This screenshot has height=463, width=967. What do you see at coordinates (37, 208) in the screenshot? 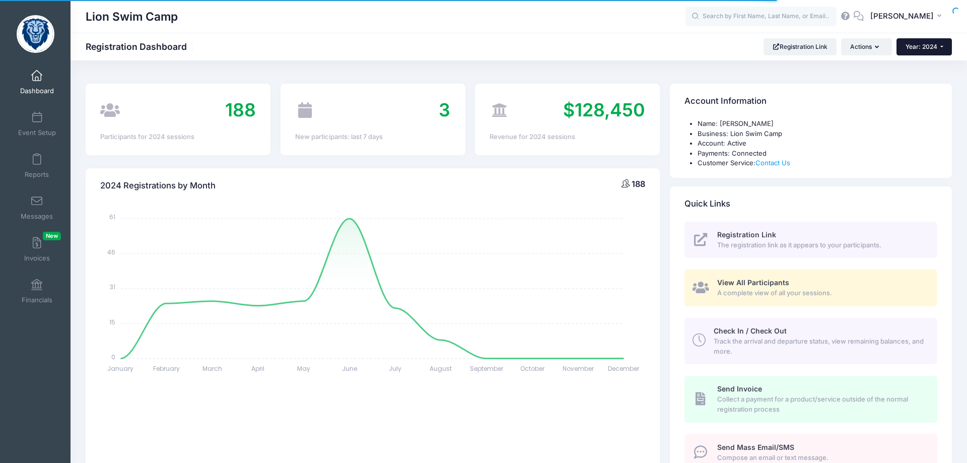
I see `a: Messages` at bounding box center [37, 208].